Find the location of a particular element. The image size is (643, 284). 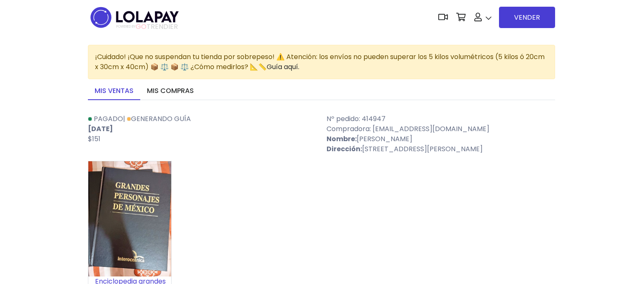

strong: Nombre: is located at coordinates (341, 138).